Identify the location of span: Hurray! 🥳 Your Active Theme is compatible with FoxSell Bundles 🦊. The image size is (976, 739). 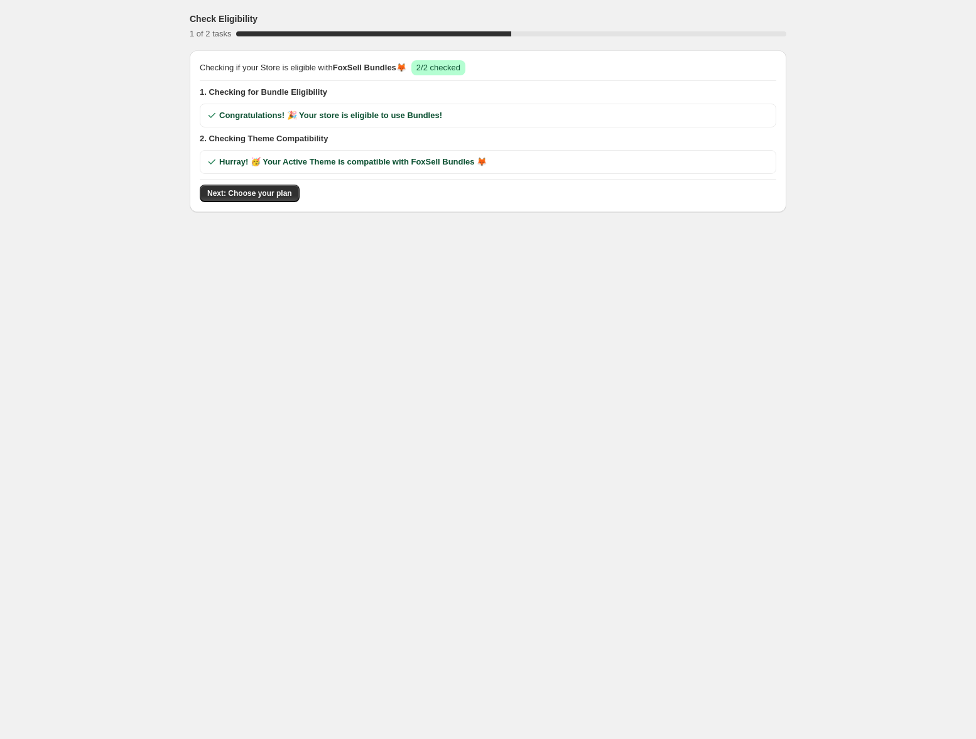
(353, 162).